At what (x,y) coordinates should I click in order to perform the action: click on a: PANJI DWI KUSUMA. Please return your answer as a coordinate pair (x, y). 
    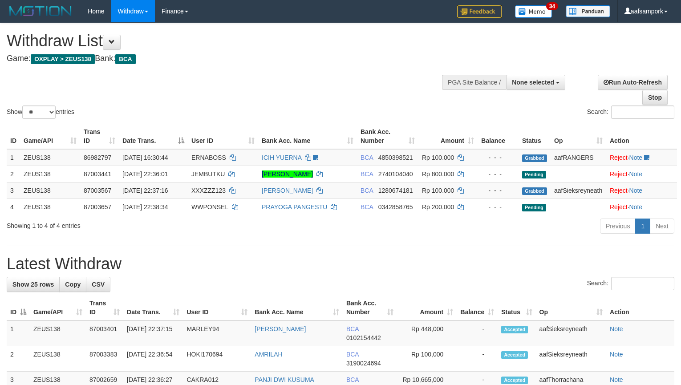
    Looking at the image, I should click on (284, 380).